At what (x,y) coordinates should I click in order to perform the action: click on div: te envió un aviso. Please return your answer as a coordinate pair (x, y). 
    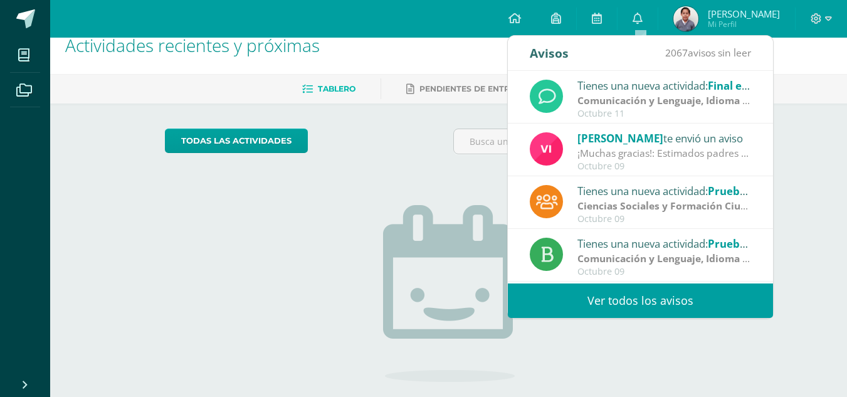
    Looking at the image, I should click on (665, 138).